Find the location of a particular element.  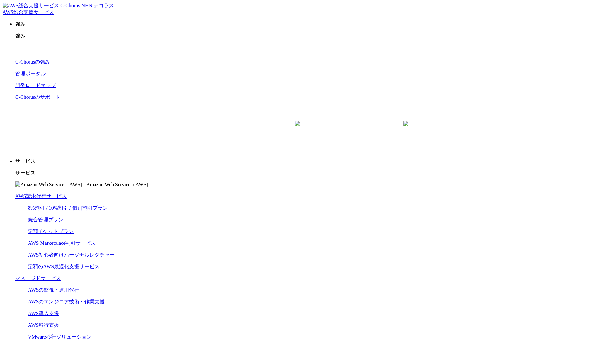

a: AWS請求代行サービス is located at coordinates (41, 196).